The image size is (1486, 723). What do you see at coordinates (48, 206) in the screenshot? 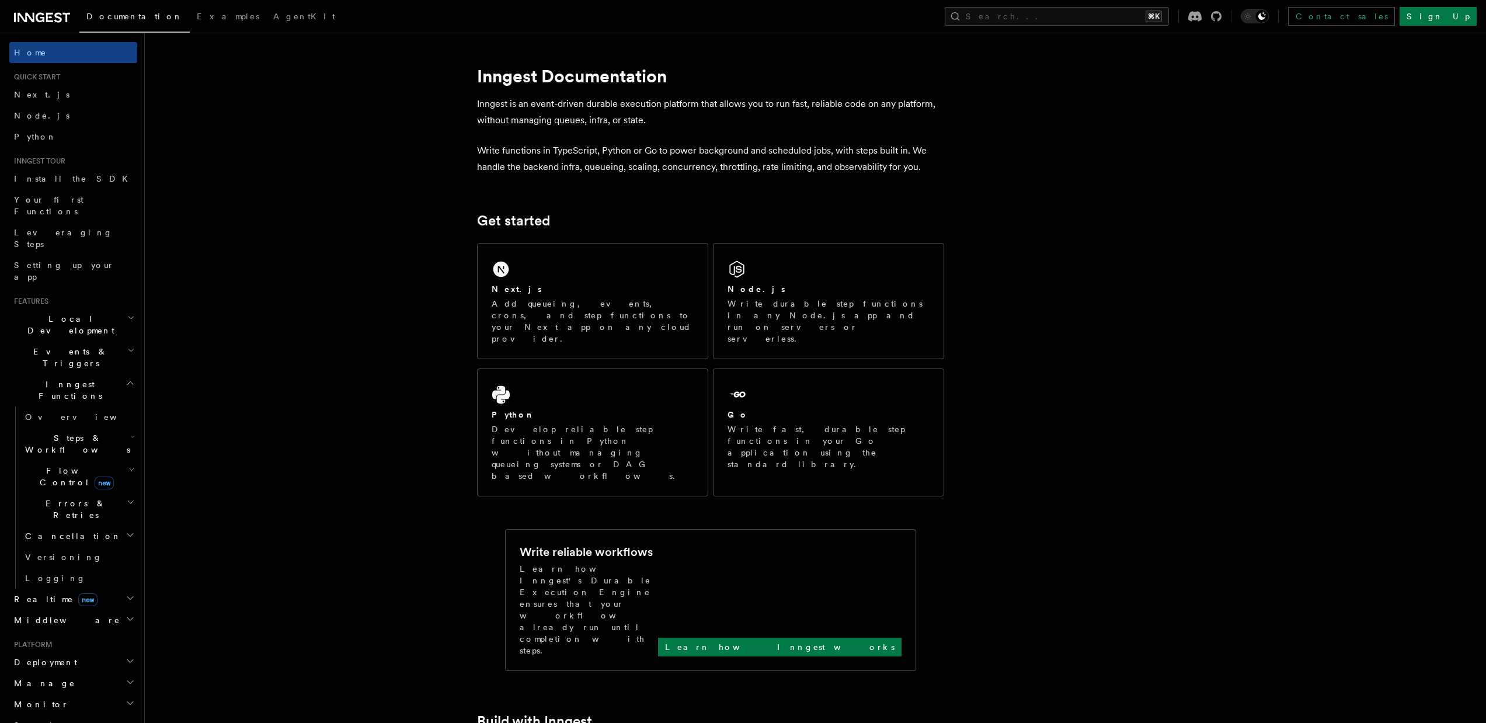
I see `span: Your first Functions` at bounding box center [48, 206].